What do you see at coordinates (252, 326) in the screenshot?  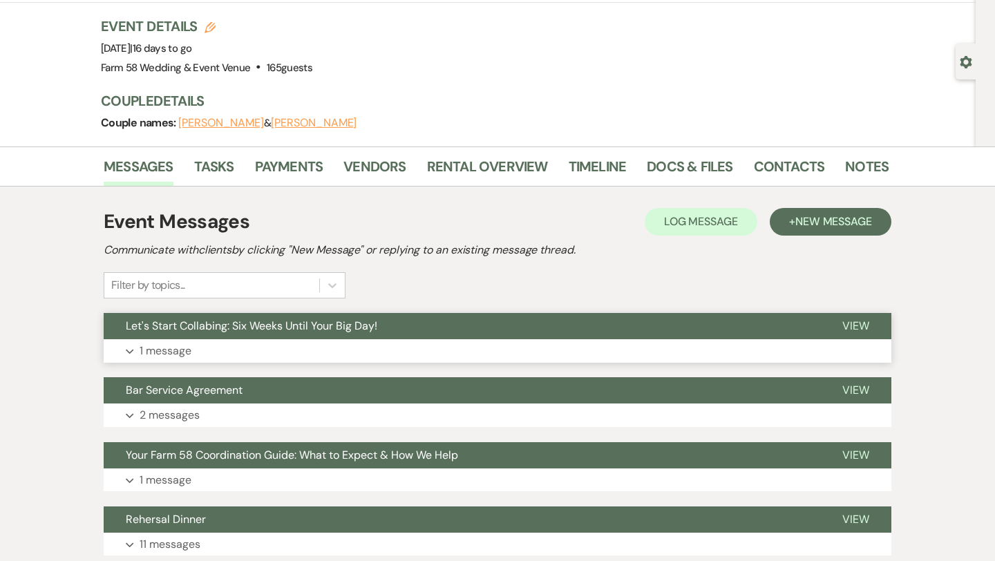 I see `span: Let's Start Collabing: Six Weeks Until Your Big Day!` at bounding box center [252, 326].